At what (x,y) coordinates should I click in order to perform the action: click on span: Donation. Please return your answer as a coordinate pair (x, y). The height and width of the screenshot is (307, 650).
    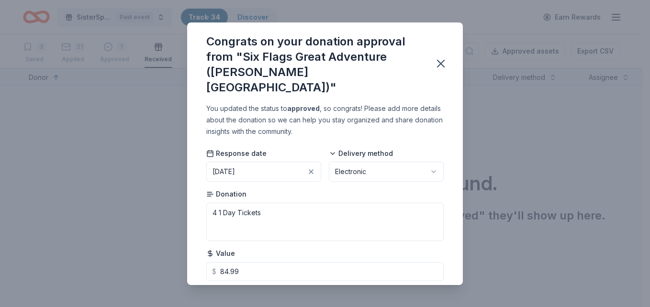
    Looking at the image, I should click on (226, 194).